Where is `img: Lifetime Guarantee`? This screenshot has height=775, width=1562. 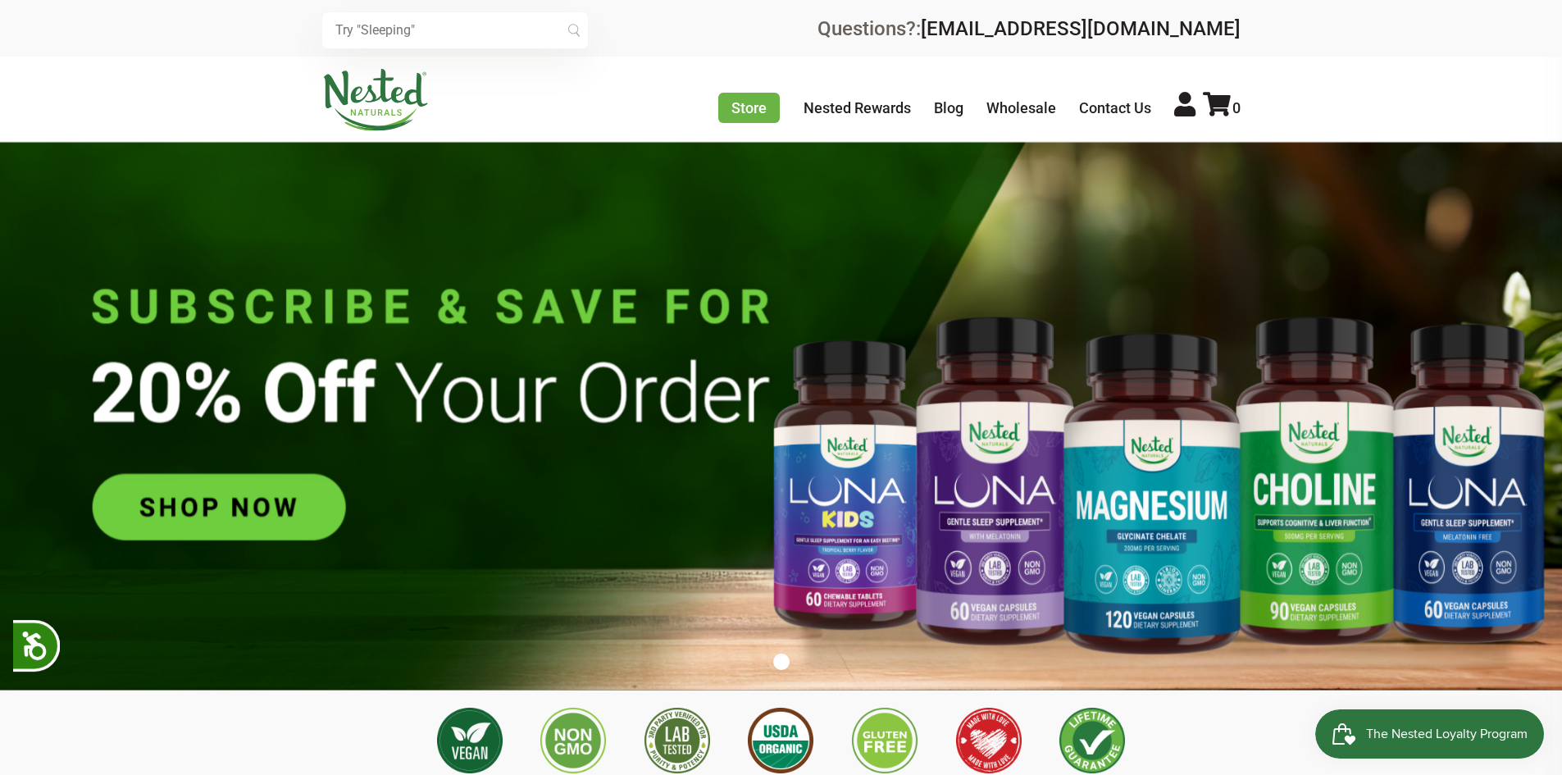 img: Lifetime Guarantee is located at coordinates (1092, 740).